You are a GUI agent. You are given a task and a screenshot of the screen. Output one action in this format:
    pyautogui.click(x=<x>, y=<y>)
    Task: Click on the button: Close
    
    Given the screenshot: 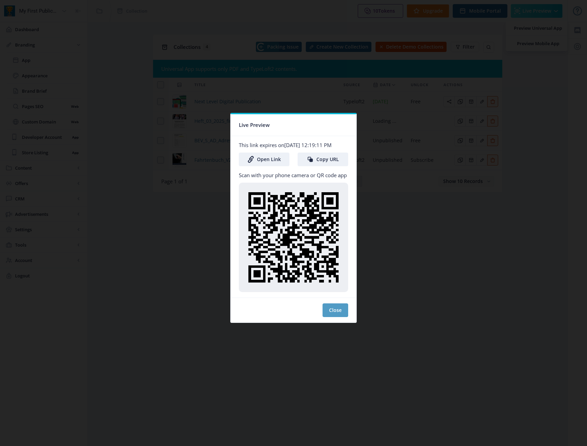 What is the action you would take?
    pyautogui.click(x=335, y=310)
    